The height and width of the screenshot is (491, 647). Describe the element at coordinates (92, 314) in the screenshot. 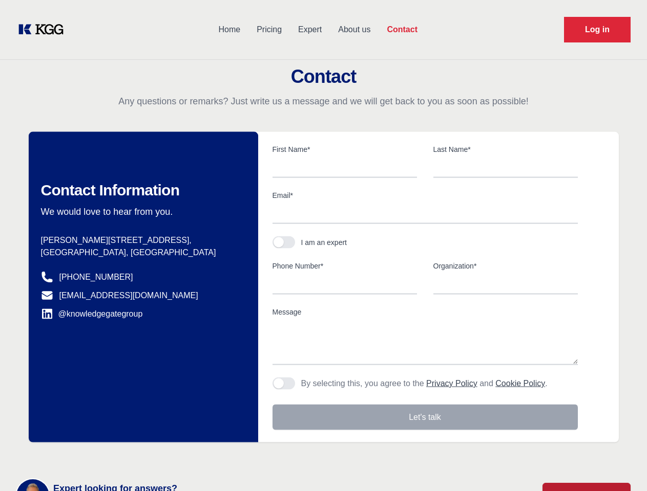

I see `a: @knowledgegategroup` at that location.